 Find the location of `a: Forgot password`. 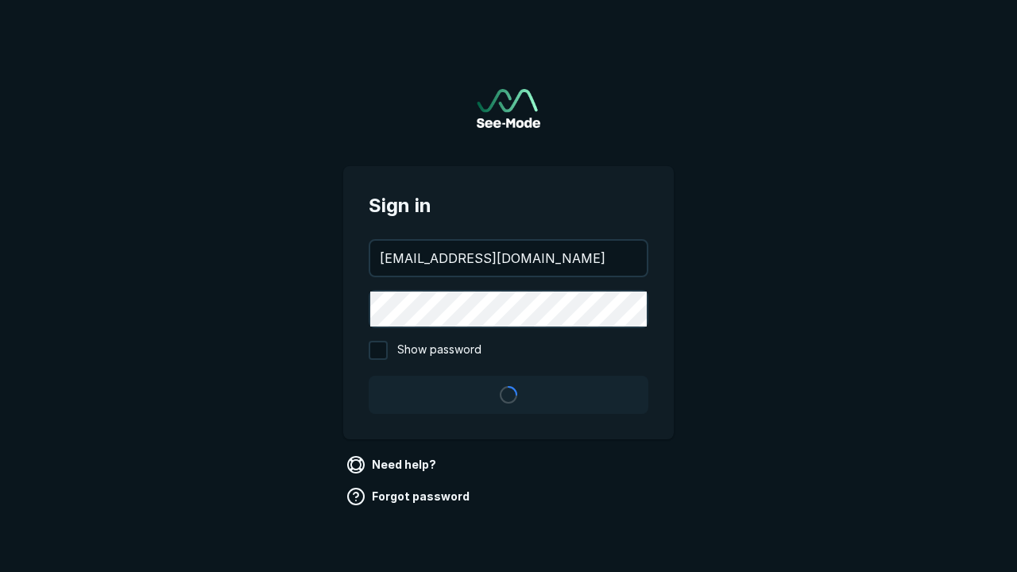

a: Forgot password is located at coordinates (409, 497).